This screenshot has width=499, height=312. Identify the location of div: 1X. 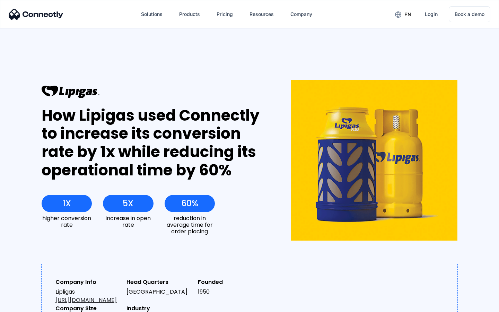
(67, 204).